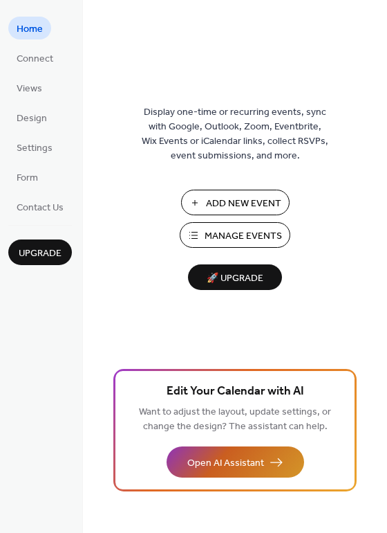 The height and width of the screenshot is (533, 387). What do you see at coordinates (27, 176) in the screenshot?
I see `a: Form` at bounding box center [27, 176].